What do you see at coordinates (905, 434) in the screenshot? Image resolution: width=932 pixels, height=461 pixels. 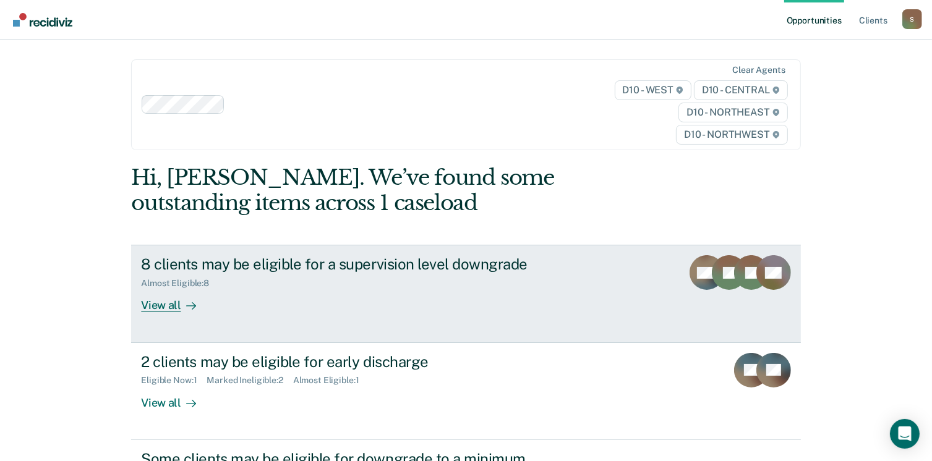 I see `div: Open Intercom Messenger` at bounding box center [905, 434].